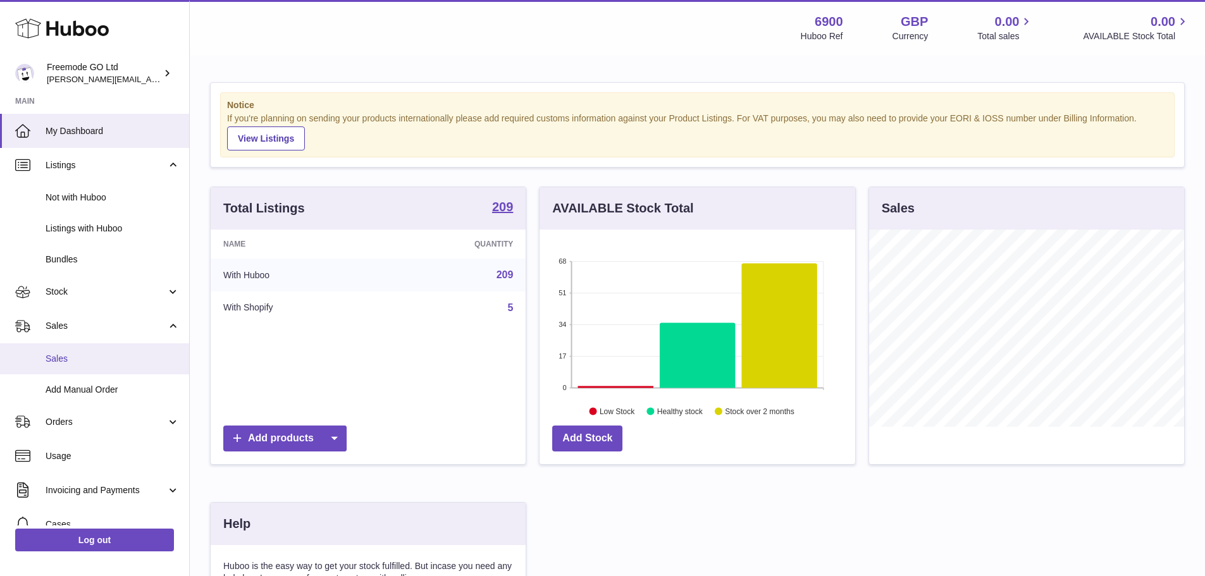  What do you see at coordinates (1005, 28) in the screenshot?
I see `a: 0.00 Total sales` at bounding box center [1005, 28].